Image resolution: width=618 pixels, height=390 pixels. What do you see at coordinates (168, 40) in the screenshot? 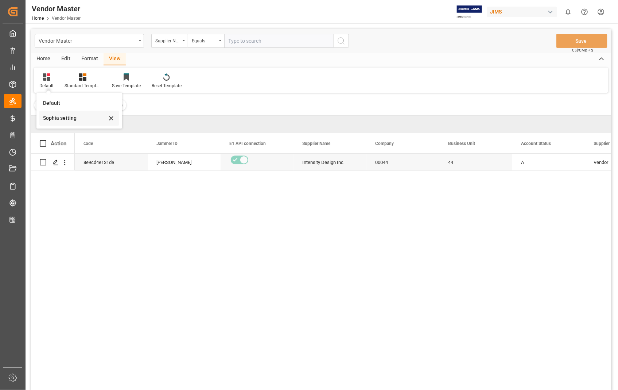
I see `div: Supplier Number` at bounding box center [168, 40].